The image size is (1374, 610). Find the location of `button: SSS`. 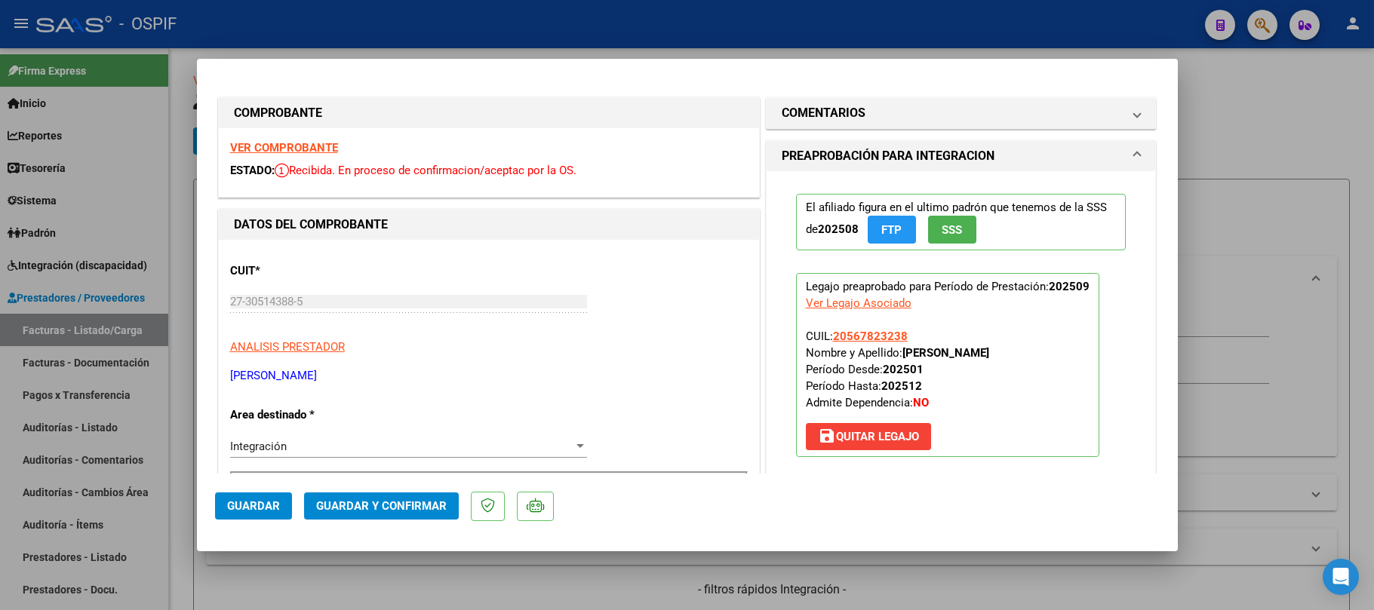

button: SSS is located at coordinates (952, 229).